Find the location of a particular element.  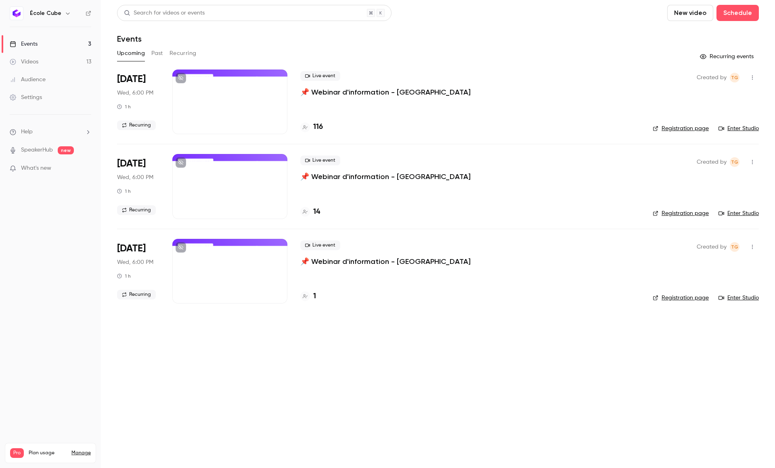

span: Plan usage is located at coordinates (48, 453).